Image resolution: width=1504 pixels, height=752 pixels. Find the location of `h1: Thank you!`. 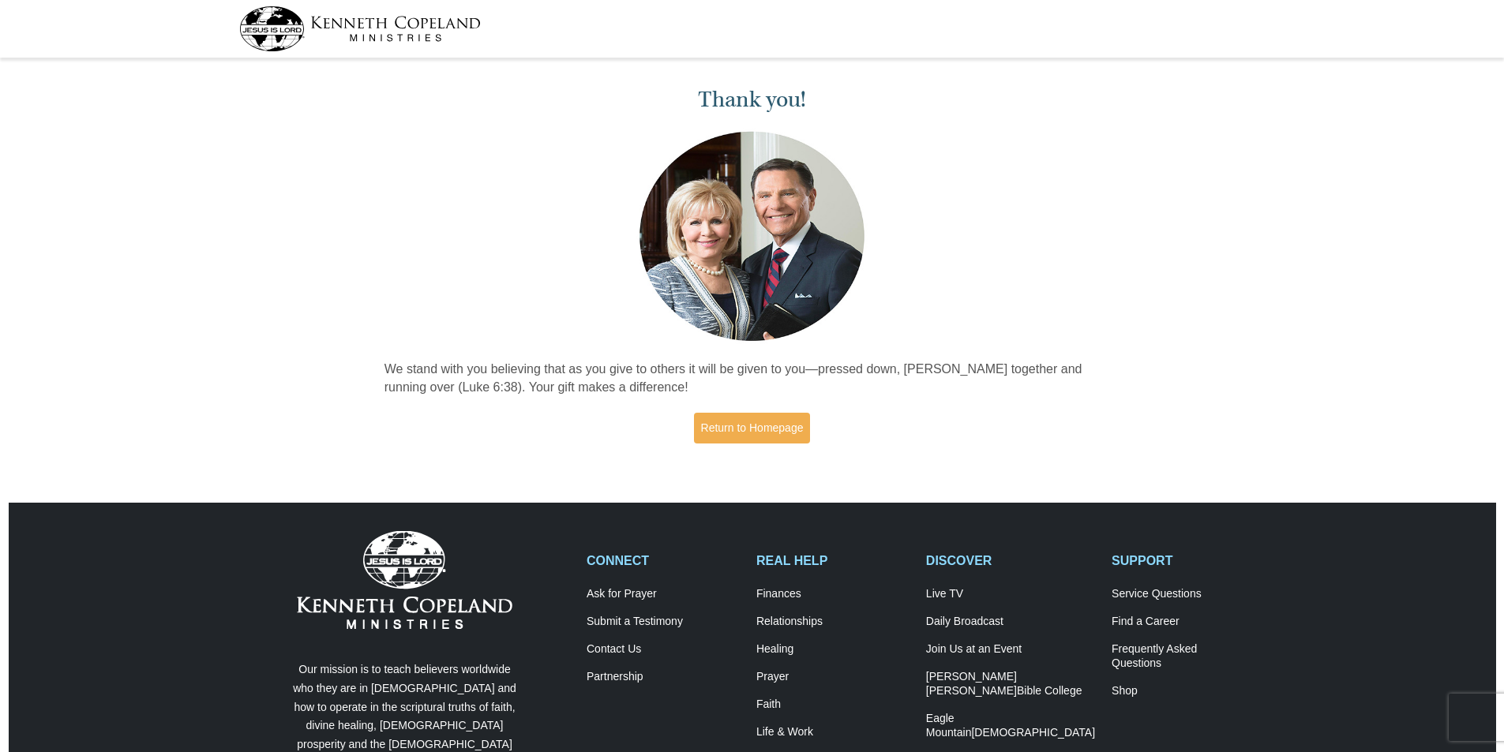

h1: Thank you! is located at coordinates (752, 99).